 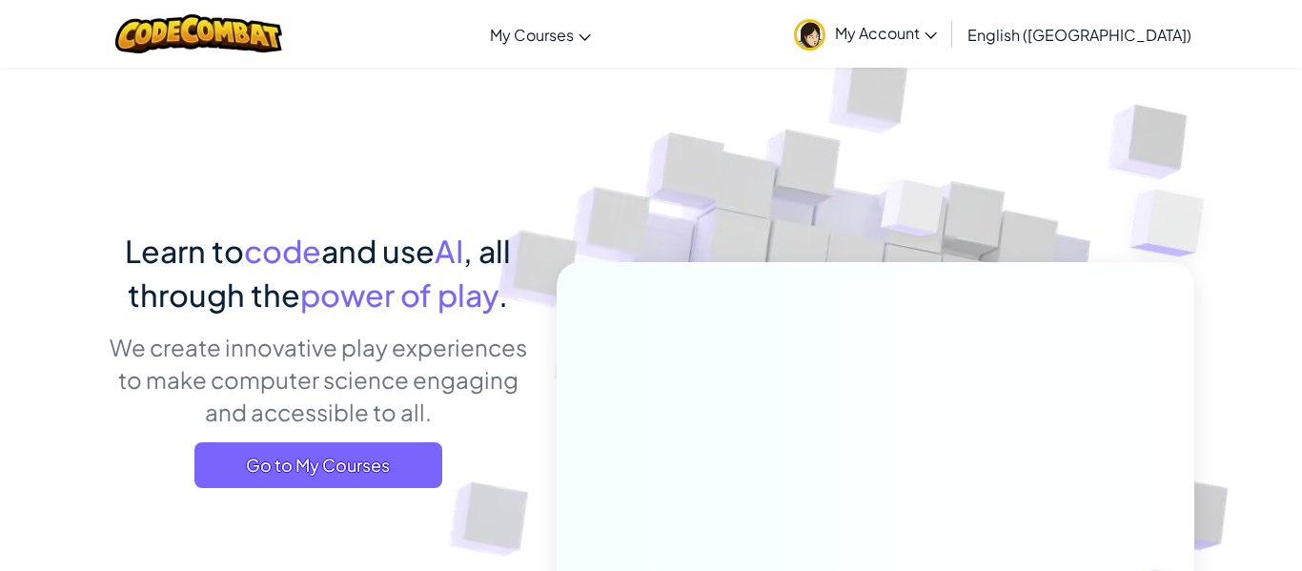 What do you see at coordinates (449, 251) in the screenshot?
I see `span: AI` at bounding box center [449, 251].